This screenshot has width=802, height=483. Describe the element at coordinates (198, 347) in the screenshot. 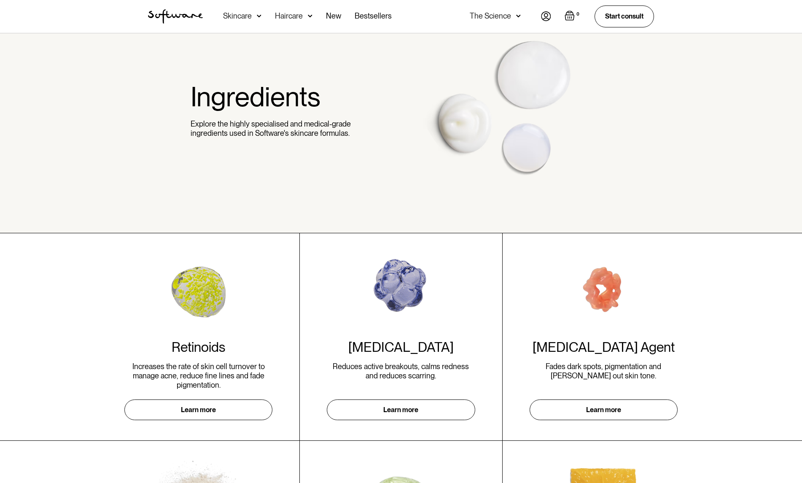

I see `h2: Retinoids` at that location.